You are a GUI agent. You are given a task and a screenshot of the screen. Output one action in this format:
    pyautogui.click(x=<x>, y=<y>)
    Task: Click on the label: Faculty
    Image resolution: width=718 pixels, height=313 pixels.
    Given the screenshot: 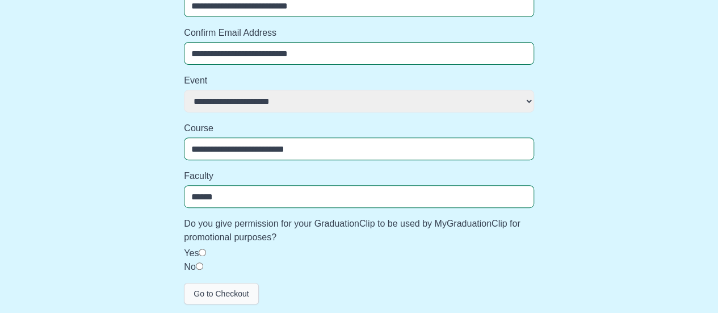 What is the action you would take?
    pyautogui.click(x=359, y=176)
    